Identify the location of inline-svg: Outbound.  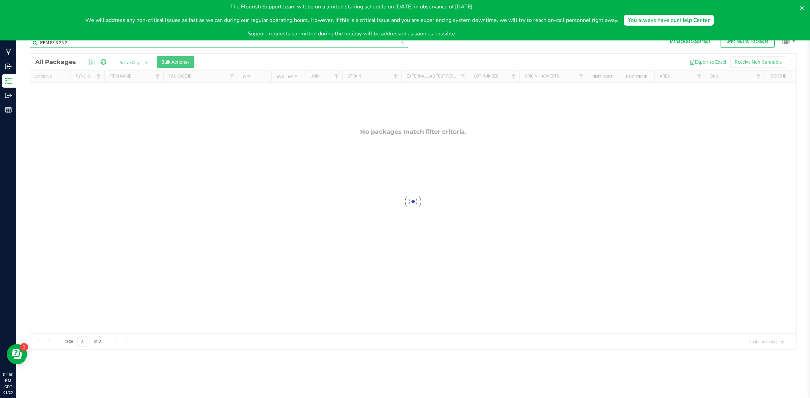
(8, 95).